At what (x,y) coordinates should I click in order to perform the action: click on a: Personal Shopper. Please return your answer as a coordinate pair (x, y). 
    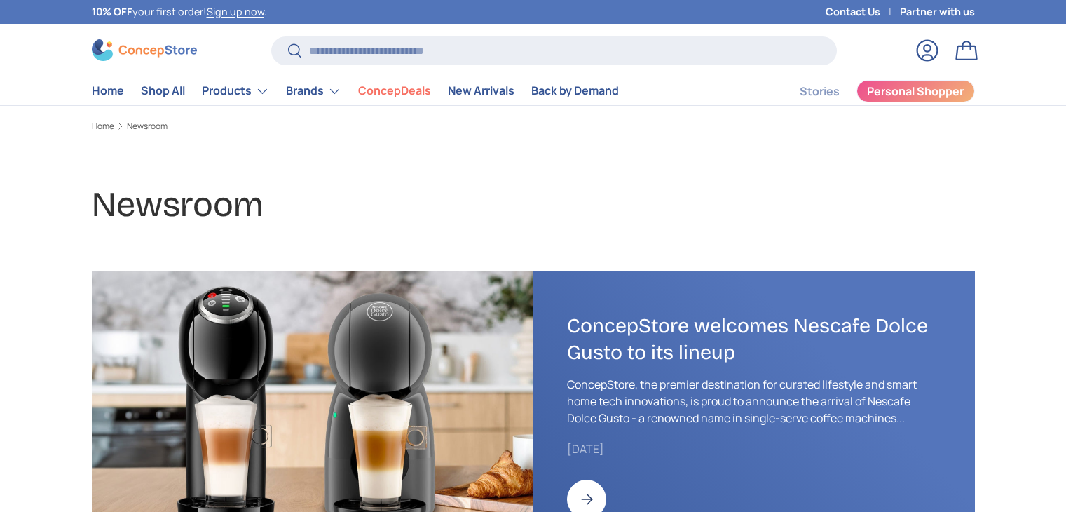
    Looking at the image, I should click on (915, 91).